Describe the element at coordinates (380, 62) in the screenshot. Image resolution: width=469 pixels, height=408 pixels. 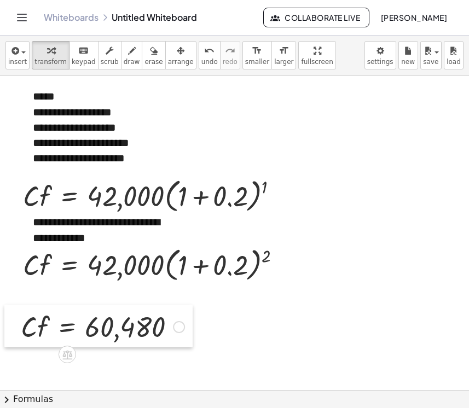
I see `span: settings` at that location.